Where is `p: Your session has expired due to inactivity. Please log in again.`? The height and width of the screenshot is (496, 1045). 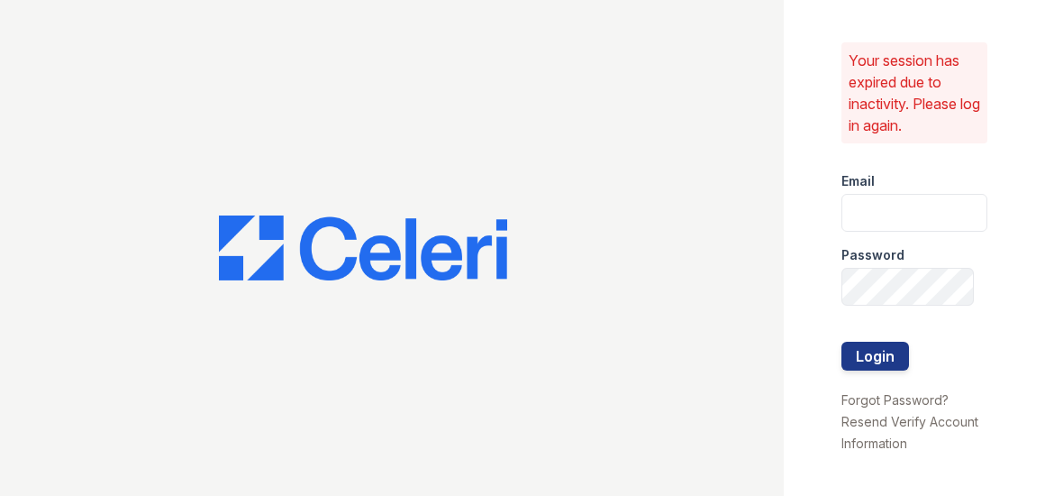 p: Your session has expired due to inactivity. Please log in again. is located at coordinates (915, 93).